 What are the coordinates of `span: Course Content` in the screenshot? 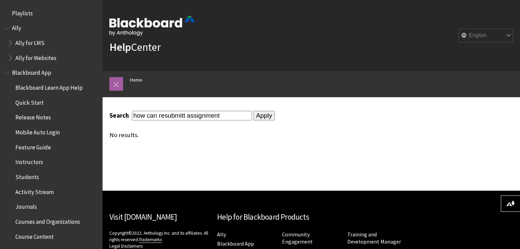 It's located at (35, 236).